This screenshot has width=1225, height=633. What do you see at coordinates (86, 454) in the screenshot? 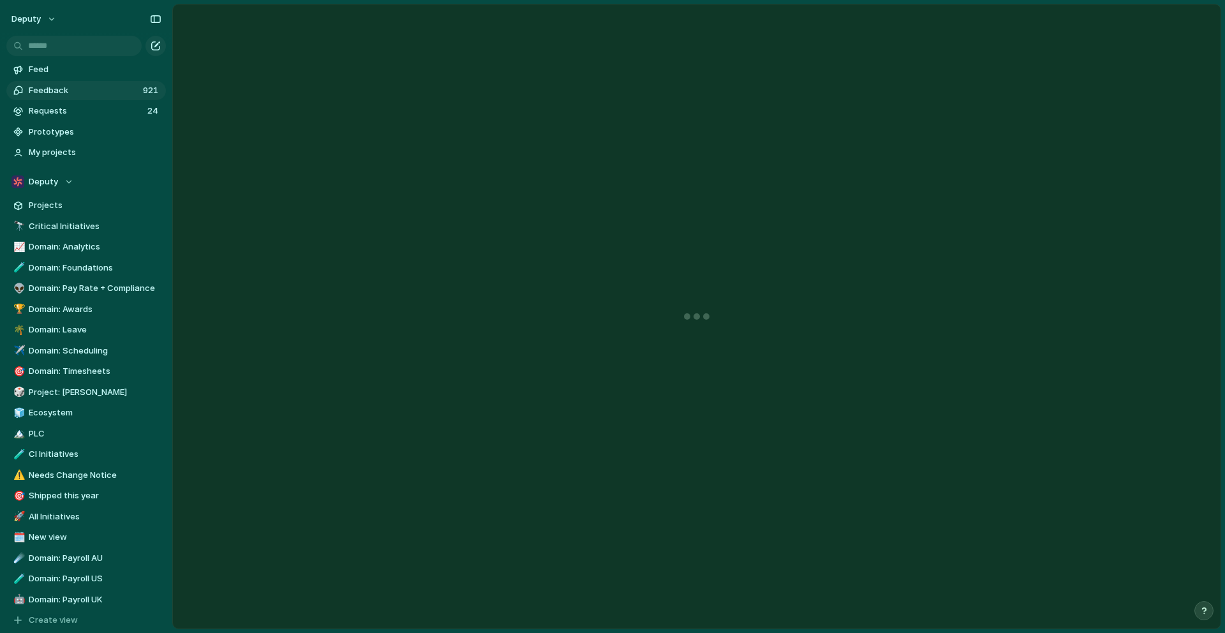
I see `a: 🧪CI Initiatives` at bounding box center [86, 454].